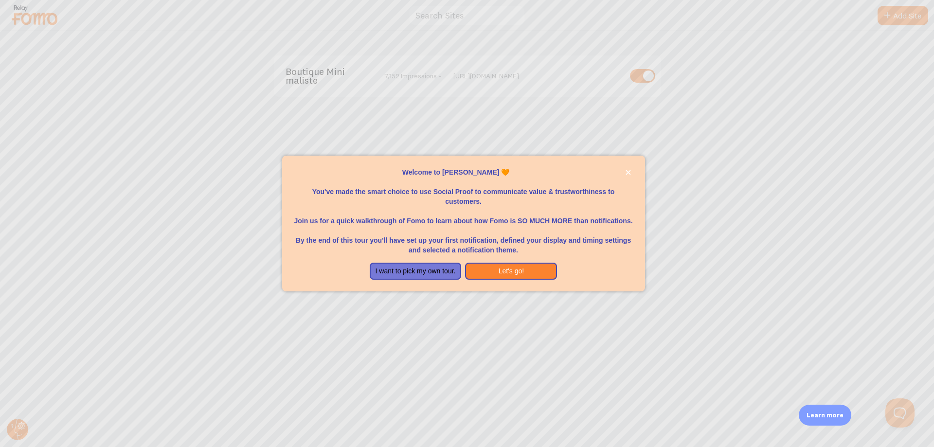 The width and height of the screenshot is (934, 447). What do you see at coordinates (464, 240) in the screenshot?
I see `p: By the end of this tour you'll have set up your first notification, defined your display and timi...` at bounding box center [464, 240].